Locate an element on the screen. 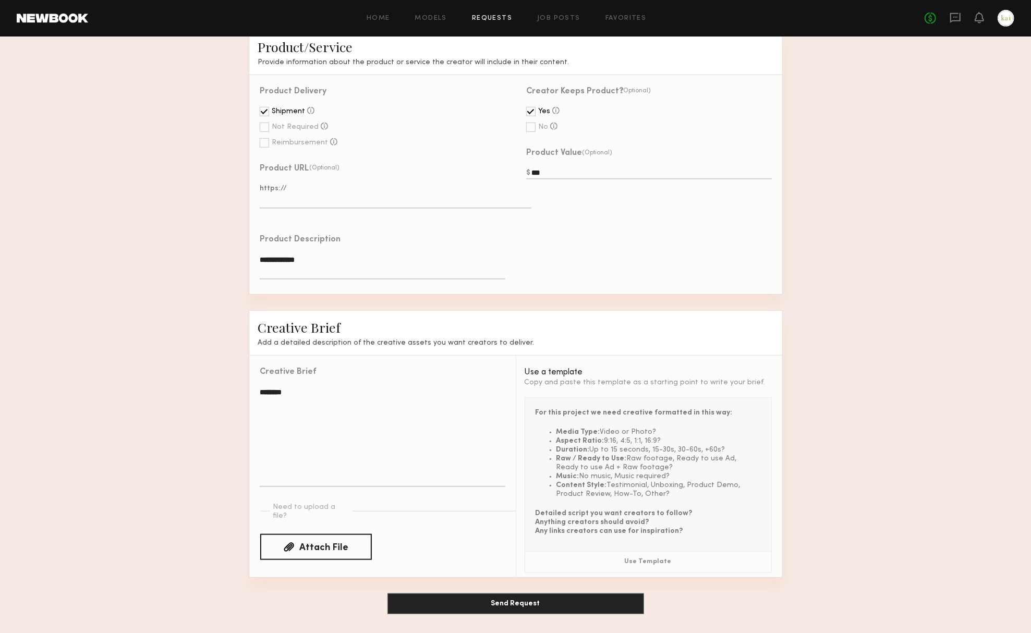 This screenshot has width=1031, height=633. div: Yes is located at coordinates (544, 112).